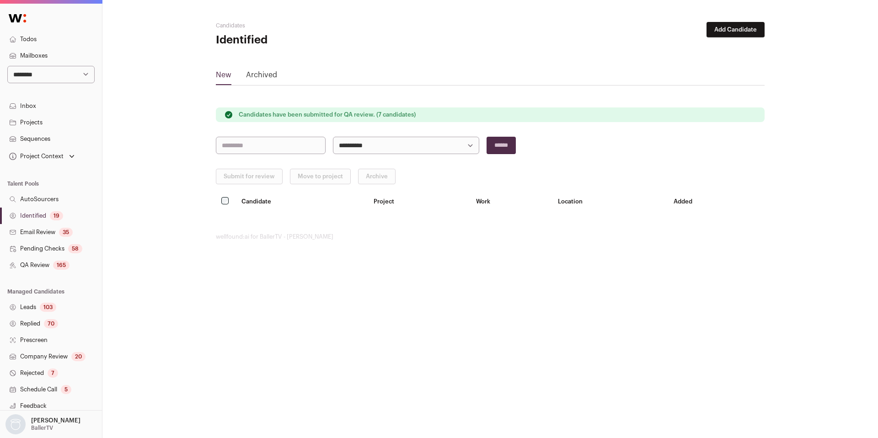 The width and height of the screenshot is (878, 438). Describe the element at coordinates (53, 373) in the screenshot. I see `div: 7` at that location.